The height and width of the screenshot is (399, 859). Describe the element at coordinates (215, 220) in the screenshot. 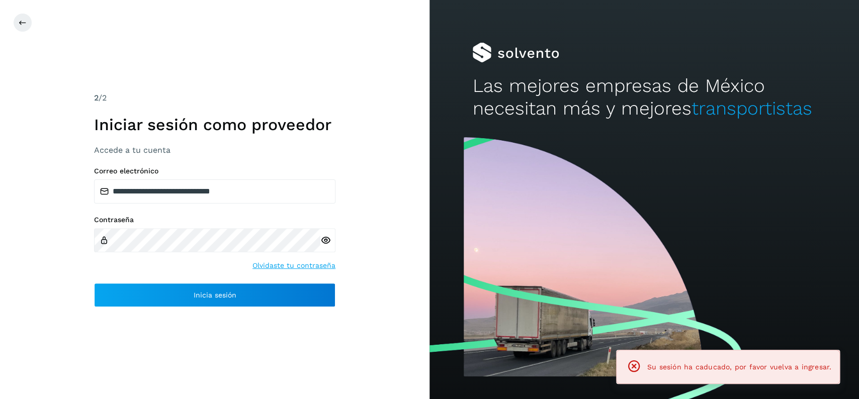

I see `label: Contraseña` at that location.